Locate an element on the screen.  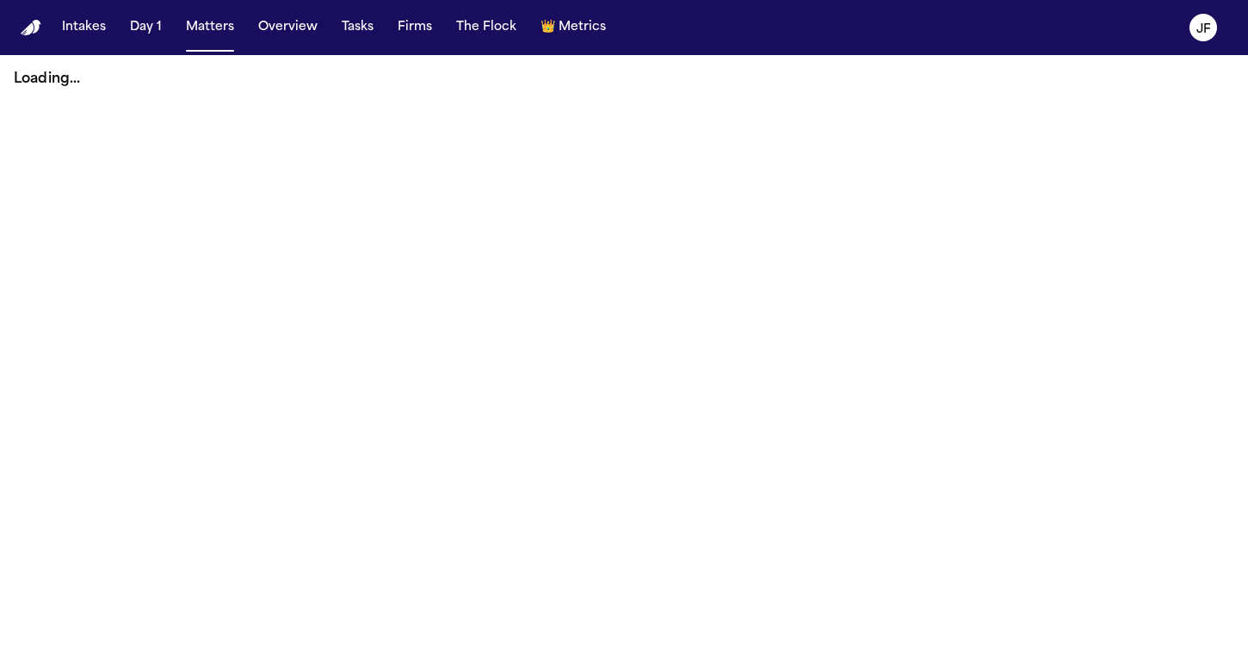
button: Overview is located at coordinates (287, 28).